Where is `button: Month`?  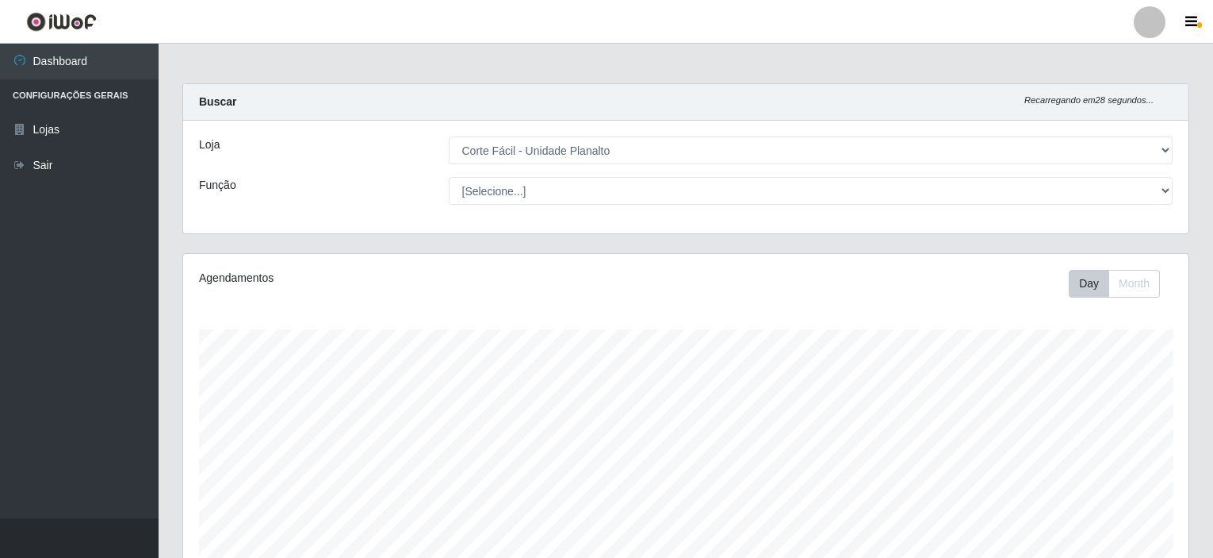
button: Month is located at coordinates (1134, 283).